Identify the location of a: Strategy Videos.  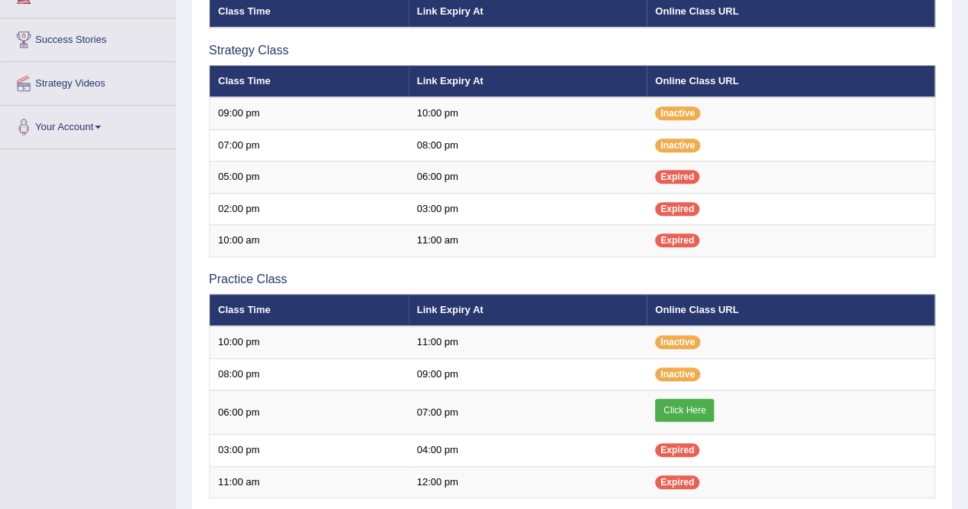
(88, 81).